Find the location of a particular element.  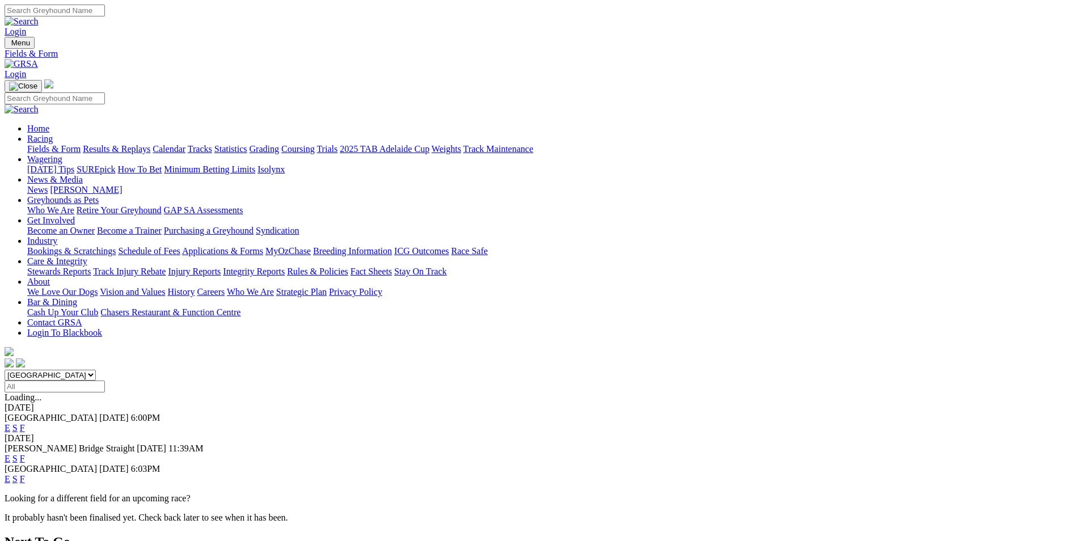

a: Coursing is located at coordinates (298, 149).